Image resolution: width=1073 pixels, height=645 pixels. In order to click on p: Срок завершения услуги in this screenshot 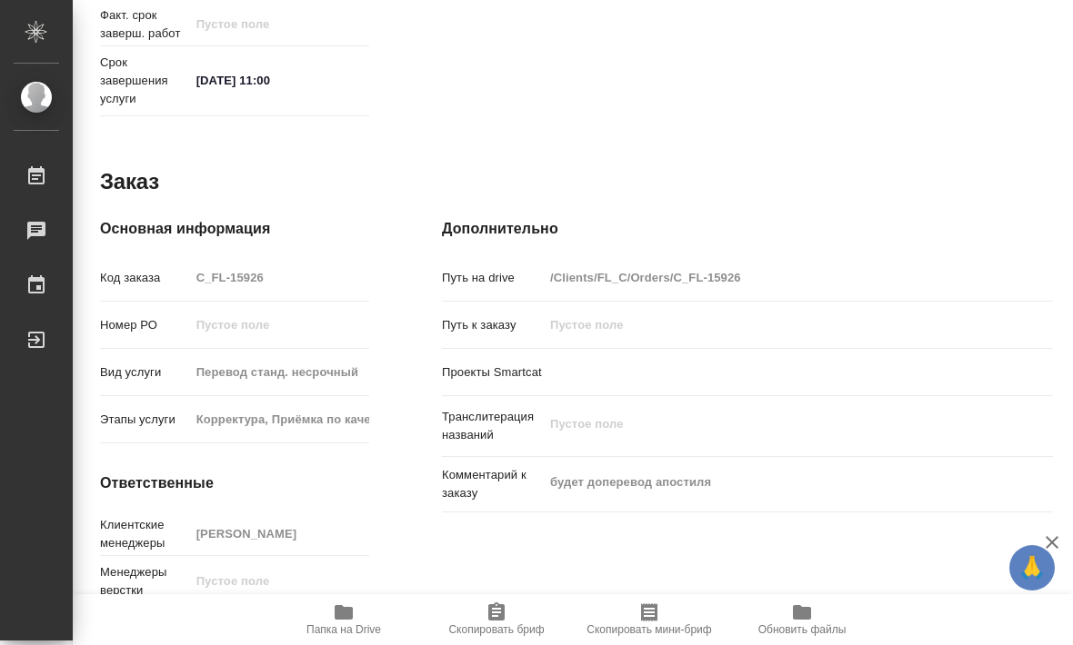, I will do `click(145, 81)`.